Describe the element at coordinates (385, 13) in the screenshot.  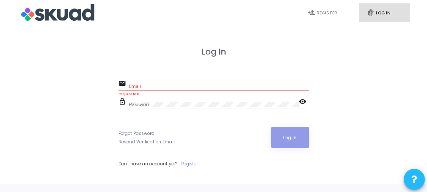
I see `a: fingerprintLog In` at that location.